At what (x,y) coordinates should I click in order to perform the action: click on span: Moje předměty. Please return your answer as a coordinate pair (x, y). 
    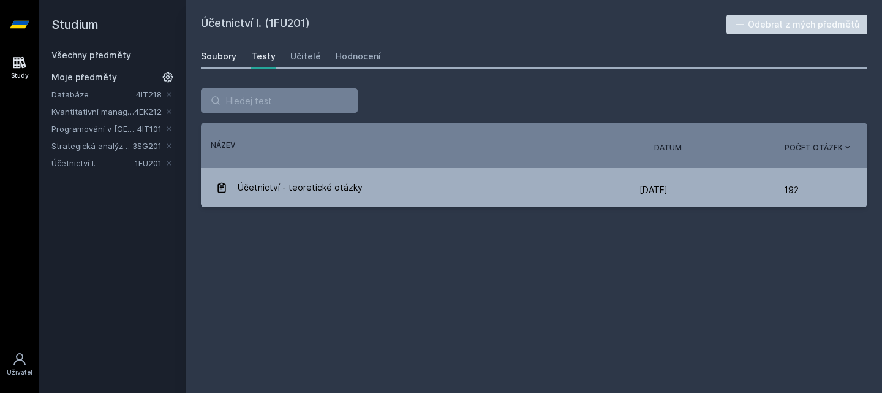
    Looking at the image, I should click on (84, 77).